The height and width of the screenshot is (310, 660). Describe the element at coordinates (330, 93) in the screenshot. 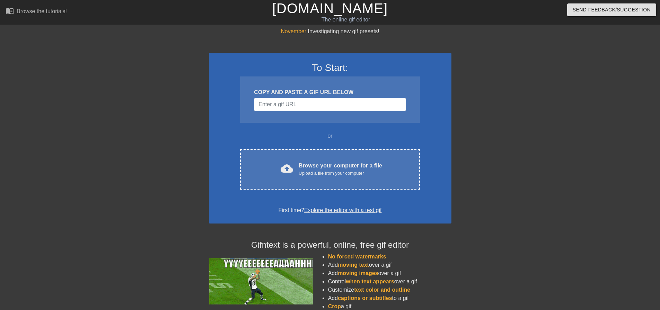

I see `div: COPY AND PASTE A GIF URL BELOW` at that location.